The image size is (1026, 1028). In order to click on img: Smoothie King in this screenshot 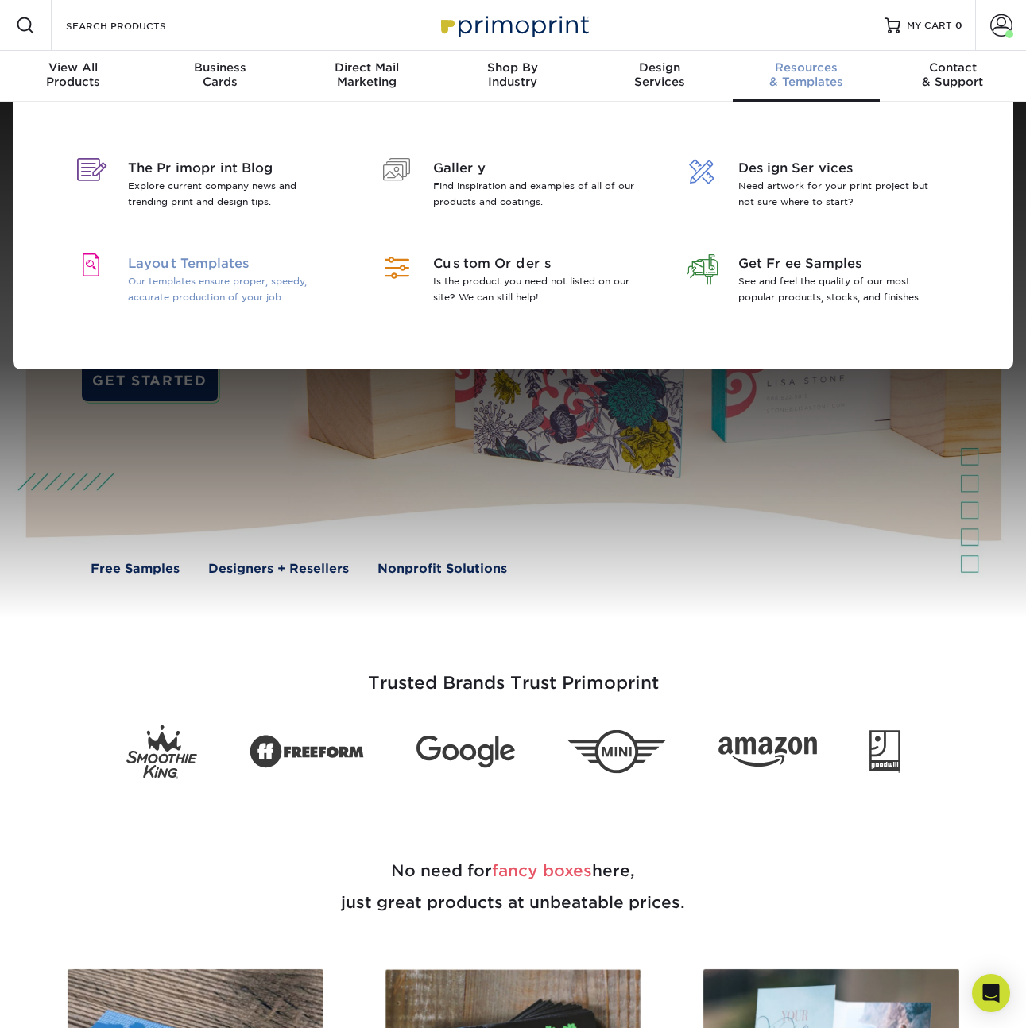, I will do `click(161, 752)`.